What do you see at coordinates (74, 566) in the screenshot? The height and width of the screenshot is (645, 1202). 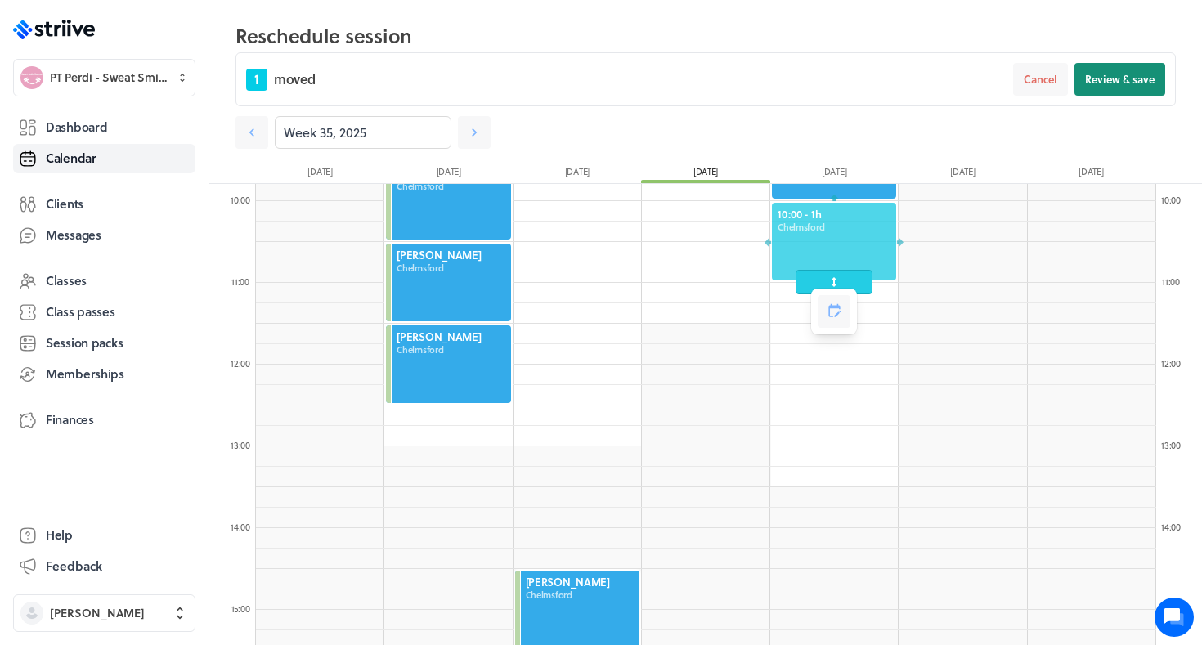 I see `span: Feedback` at bounding box center [74, 566].